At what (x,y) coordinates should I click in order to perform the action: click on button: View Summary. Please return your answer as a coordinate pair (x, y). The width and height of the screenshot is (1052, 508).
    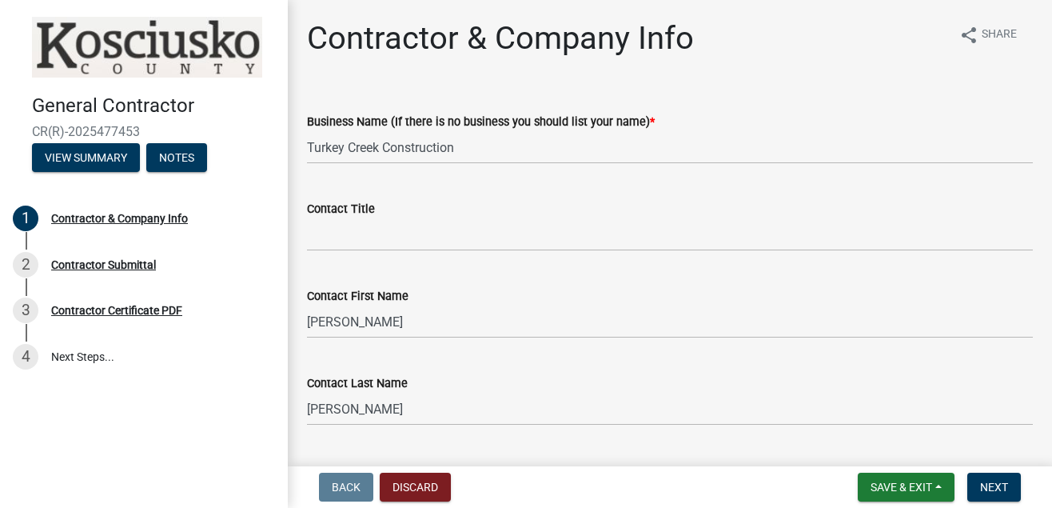
    Looking at the image, I should click on (86, 158).